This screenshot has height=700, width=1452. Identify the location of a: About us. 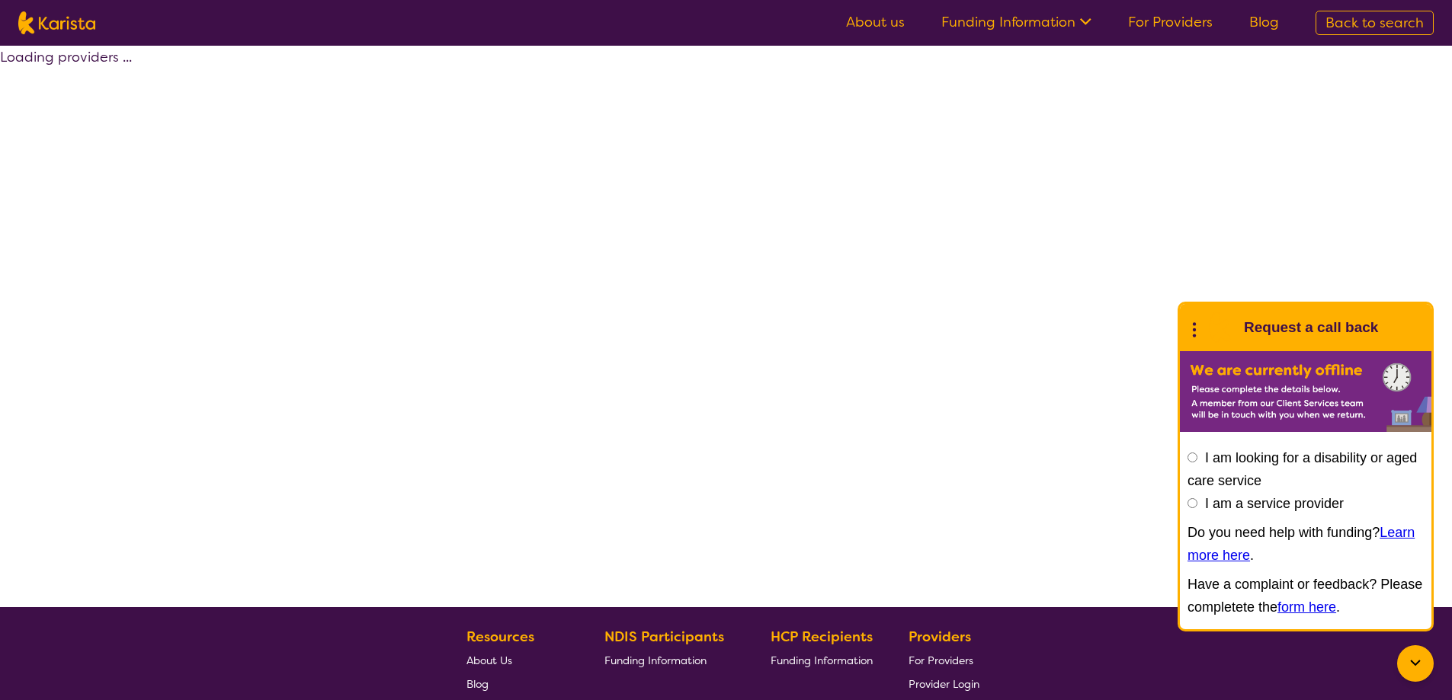
(875, 22).